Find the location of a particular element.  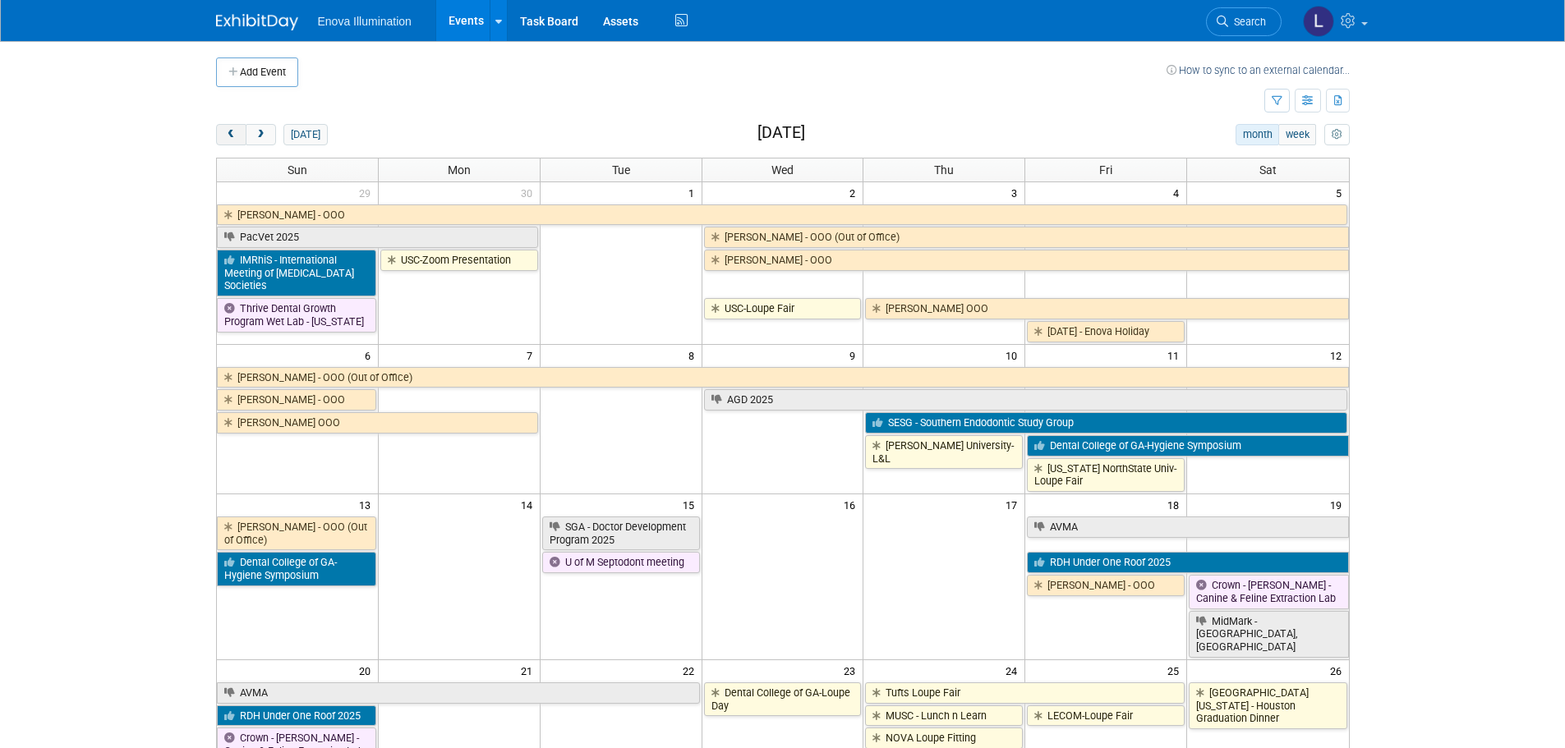

span: Tue is located at coordinates (621, 170).